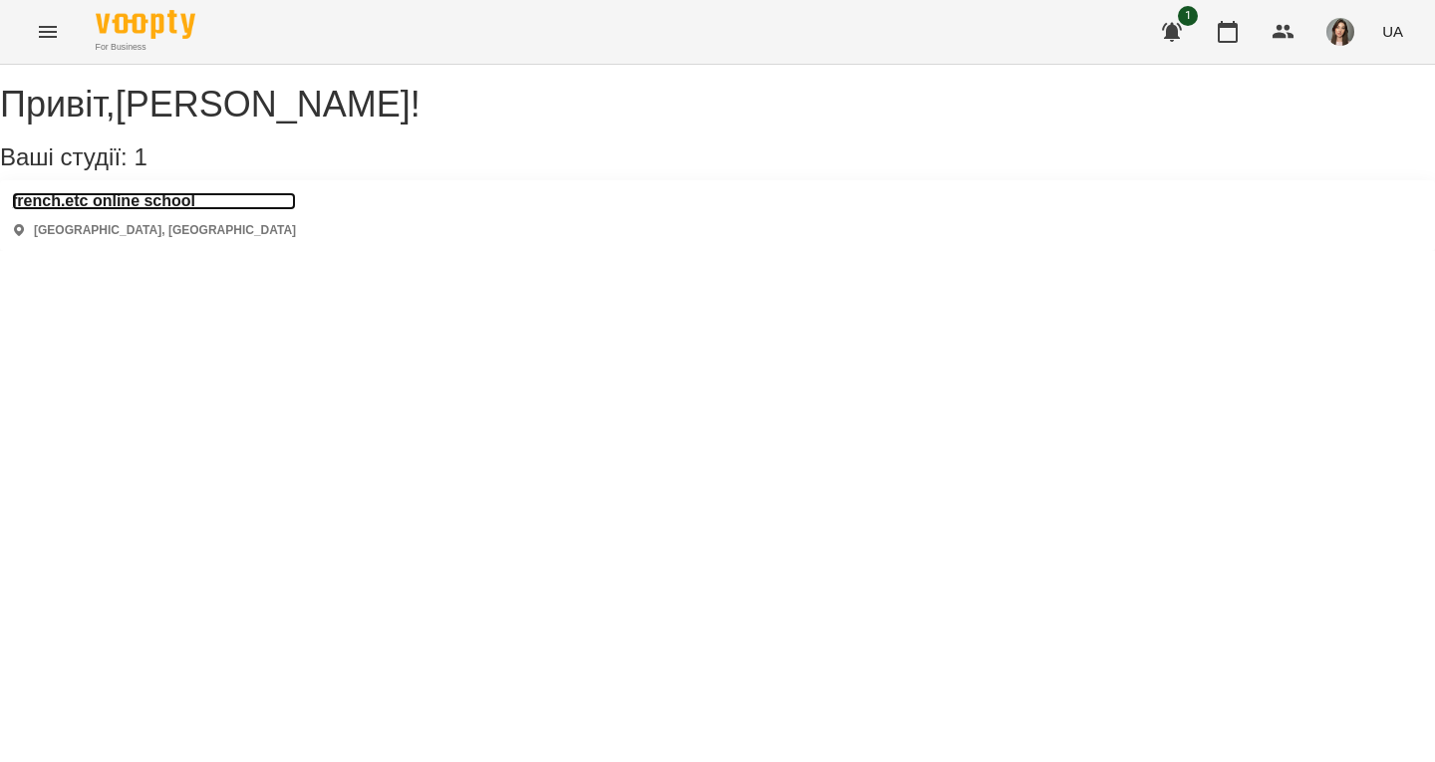  Describe the element at coordinates (145, 47) in the screenshot. I see `span: For Business` at that location.